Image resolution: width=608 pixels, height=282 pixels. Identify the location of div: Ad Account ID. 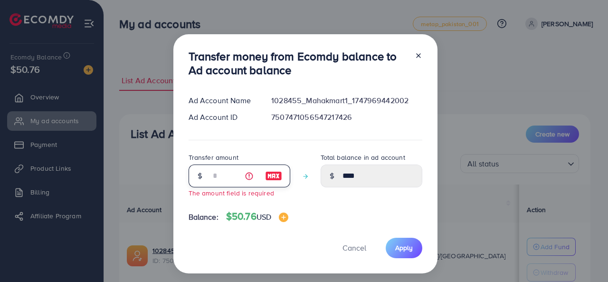
(222, 117).